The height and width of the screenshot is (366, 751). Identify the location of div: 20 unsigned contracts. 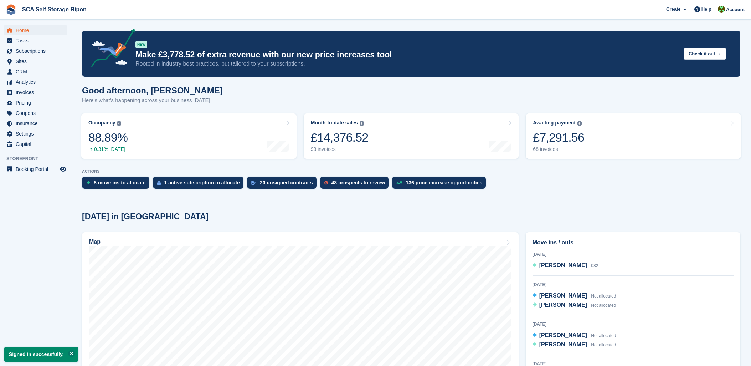
(286, 183).